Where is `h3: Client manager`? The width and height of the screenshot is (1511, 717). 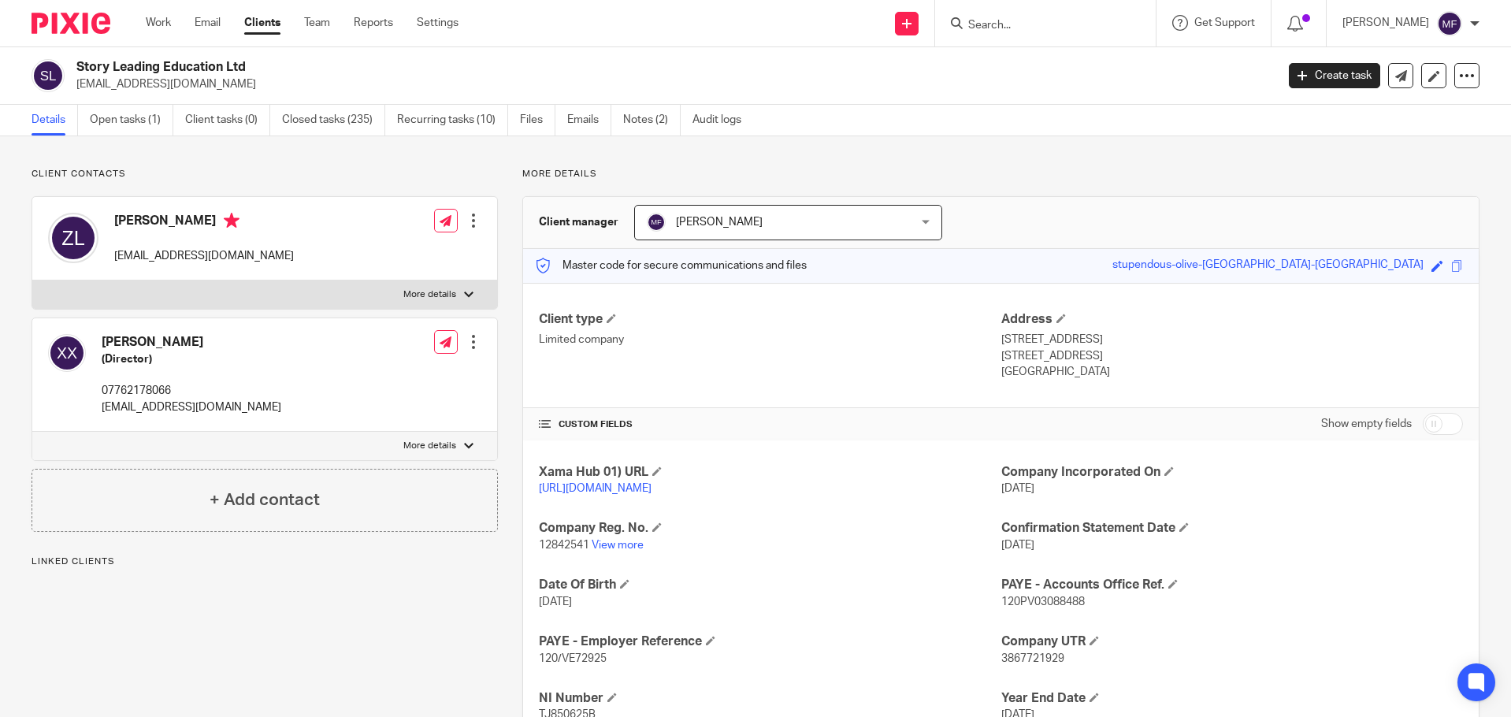
h3: Client manager is located at coordinates (578, 222).